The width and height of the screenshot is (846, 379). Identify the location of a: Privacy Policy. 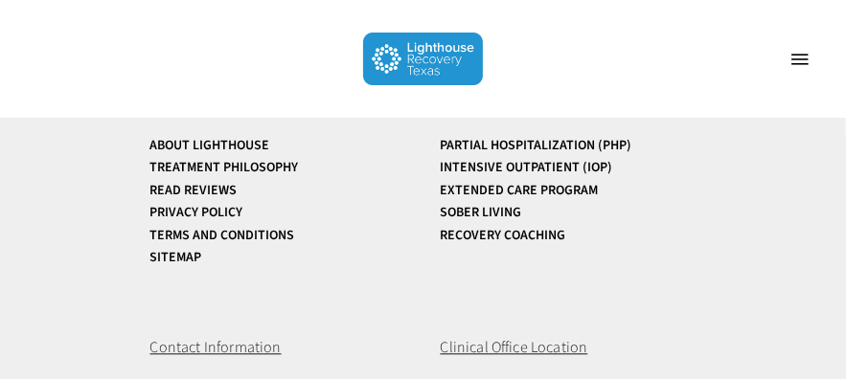
(274, 213).